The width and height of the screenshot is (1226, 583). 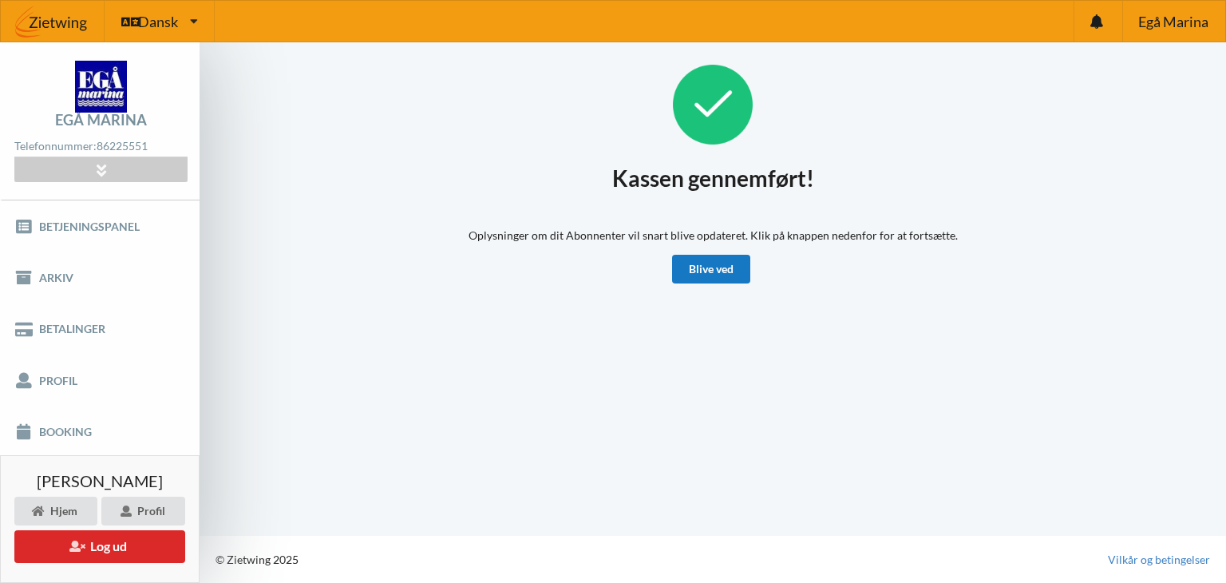 I want to click on h1: Kassen gennemført!, so click(x=713, y=178).